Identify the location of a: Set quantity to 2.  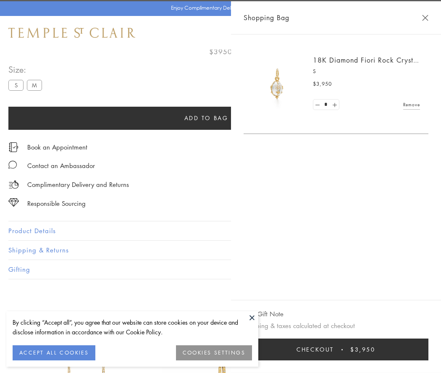
(334, 105).